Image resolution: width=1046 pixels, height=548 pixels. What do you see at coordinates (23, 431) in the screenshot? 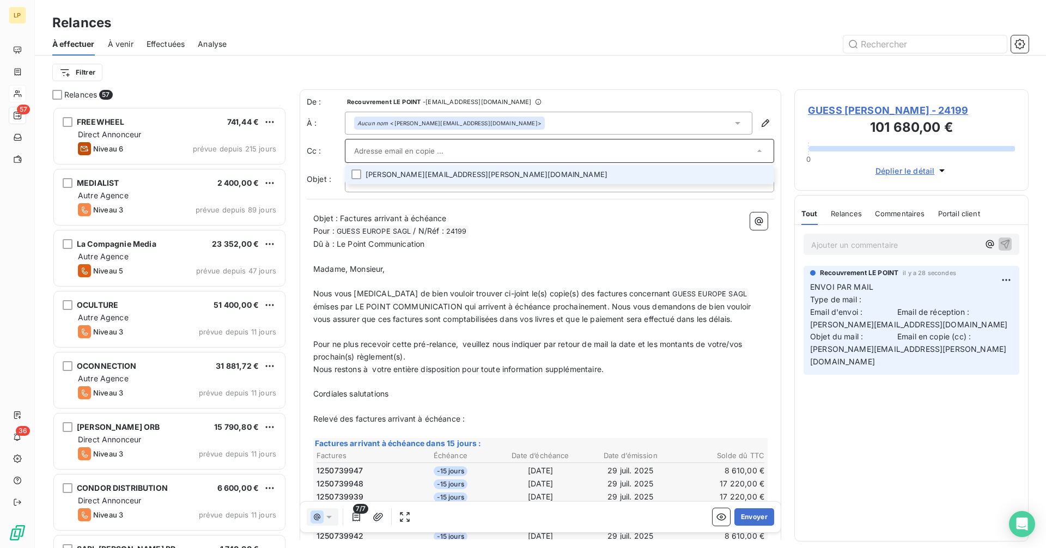
I see `span: 36` at bounding box center [23, 431].